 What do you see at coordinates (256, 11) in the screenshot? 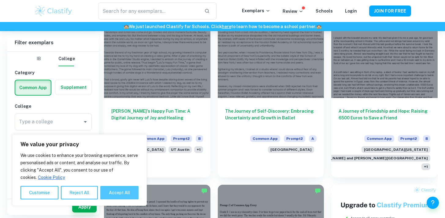
I see `p: Exemplars` at bounding box center [256, 11].